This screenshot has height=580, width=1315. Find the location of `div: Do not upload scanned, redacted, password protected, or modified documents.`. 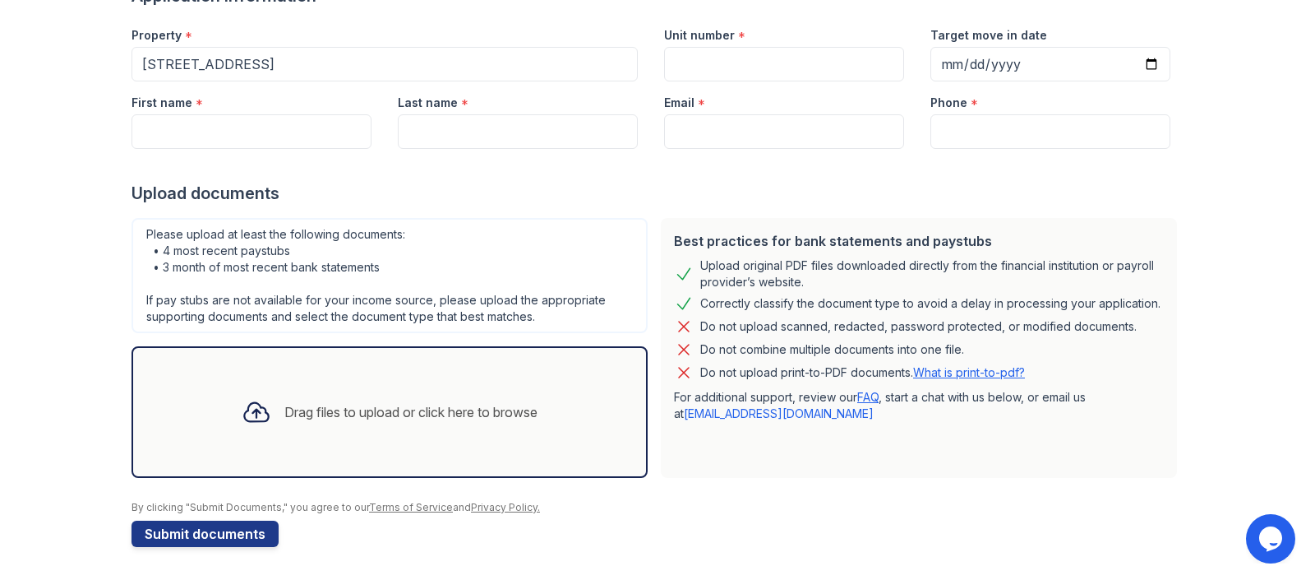

div: Do not upload scanned, redacted, password protected, or modified documents. is located at coordinates (918, 326).